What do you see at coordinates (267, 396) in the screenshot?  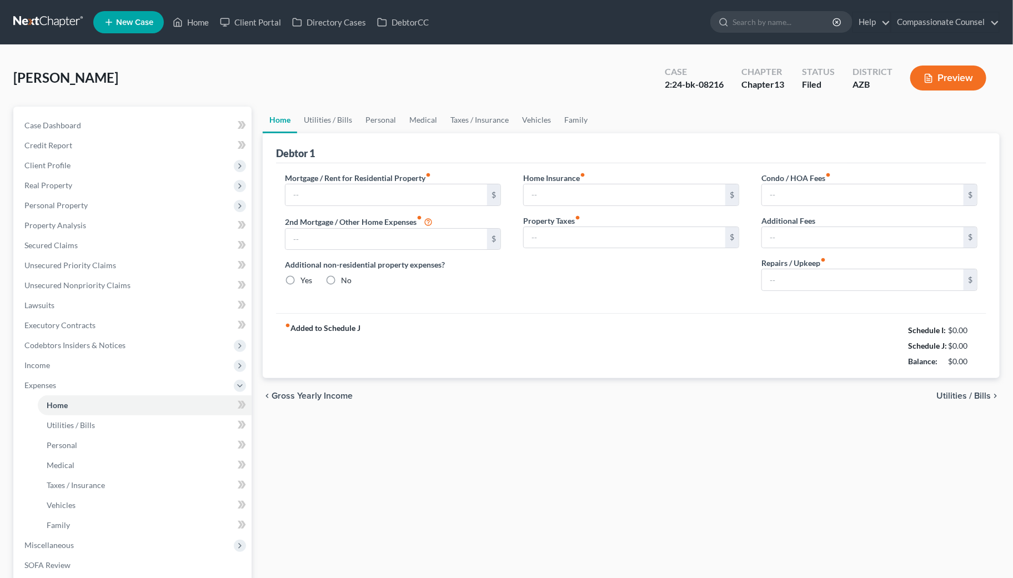 I see `i: chevron_left` at bounding box center [267, 396].